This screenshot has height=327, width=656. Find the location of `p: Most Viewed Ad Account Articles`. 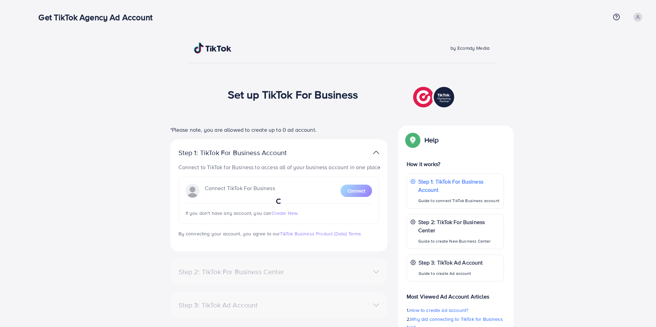

p: Most Viewed Ad Account Articles is located at coordinates (456, 293).